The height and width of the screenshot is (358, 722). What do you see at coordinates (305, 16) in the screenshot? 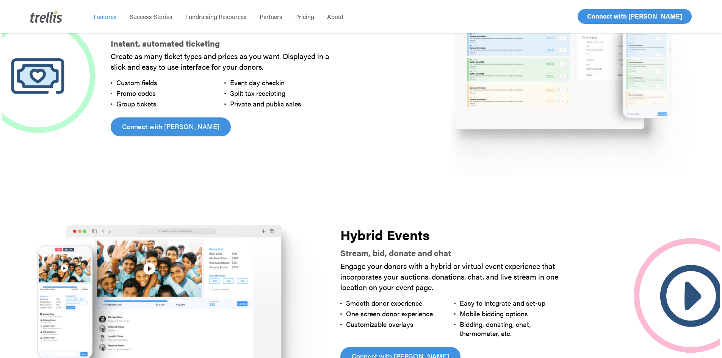
I see `span: Pricing` at bounding box center [305, 16].